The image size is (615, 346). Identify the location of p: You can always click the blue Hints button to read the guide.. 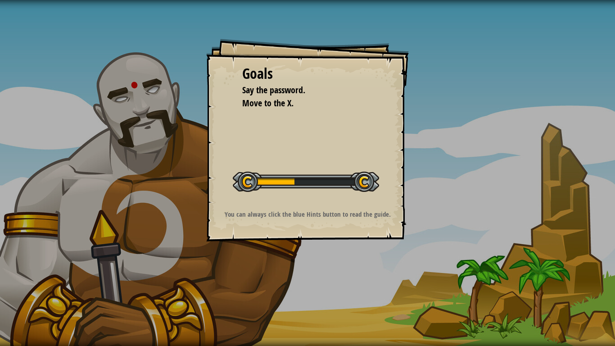
(308, 214).